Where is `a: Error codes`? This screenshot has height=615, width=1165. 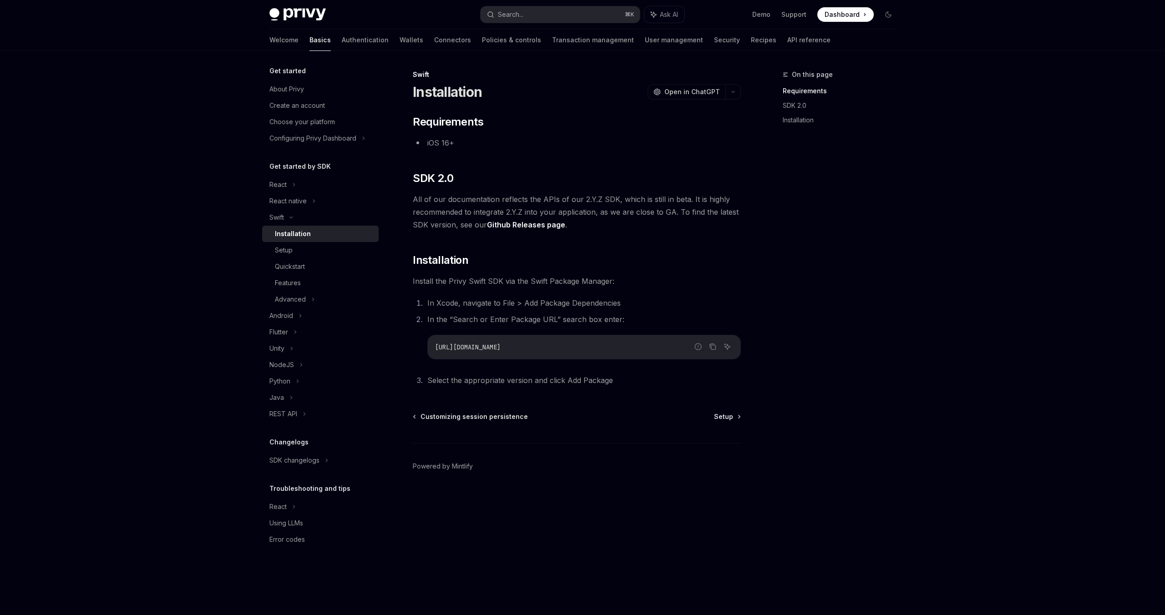
a: Error codes is located at coordinates (320, 540).